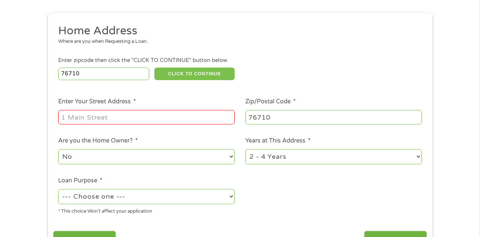 This screenshot has height=237, width=480. I want to click on label: Are you the Home Owner?, so click(98, 140).